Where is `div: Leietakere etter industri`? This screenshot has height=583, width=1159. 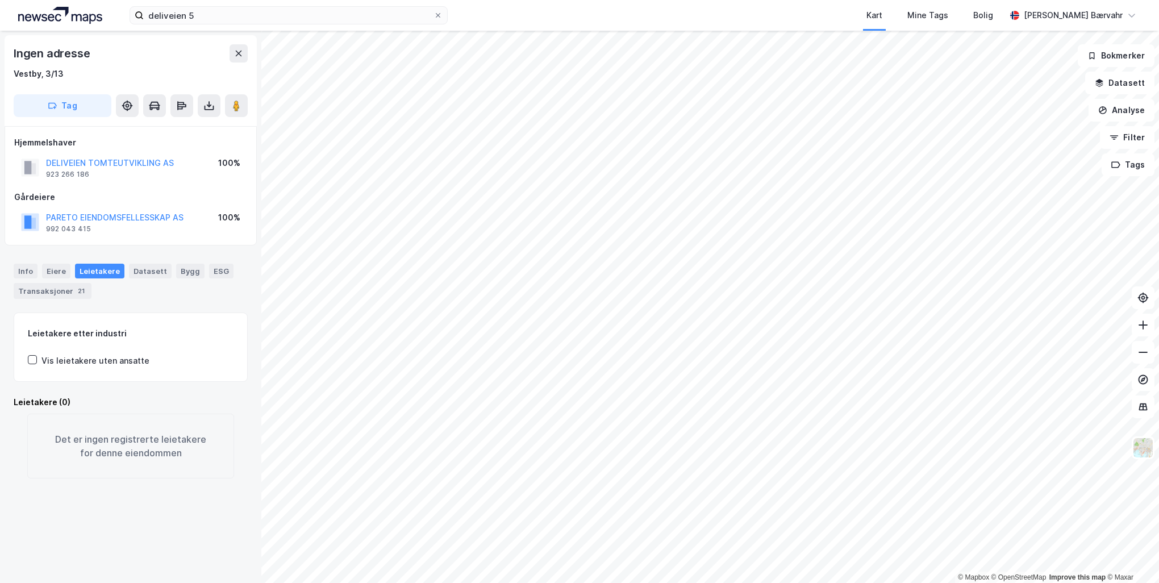
div: Leietakere etter industri is located at coordinates (131, 334).